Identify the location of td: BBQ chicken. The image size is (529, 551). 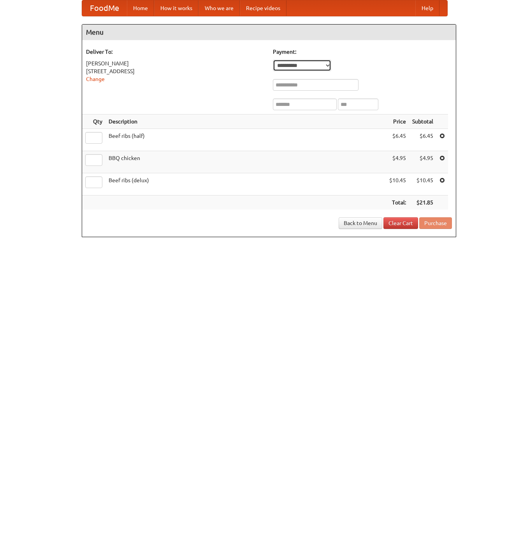
(246, 162).